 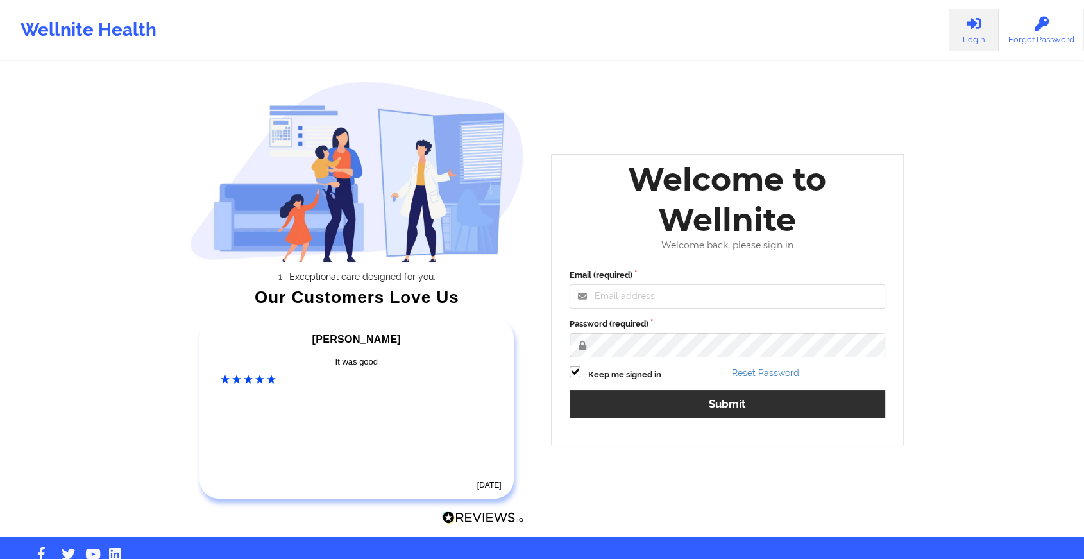 What do you see at coordinates (357, 171) in the screenshot?
I see `img: wellnite-auth-hero_200.c722682e.png` at bounding box center [357, 171].